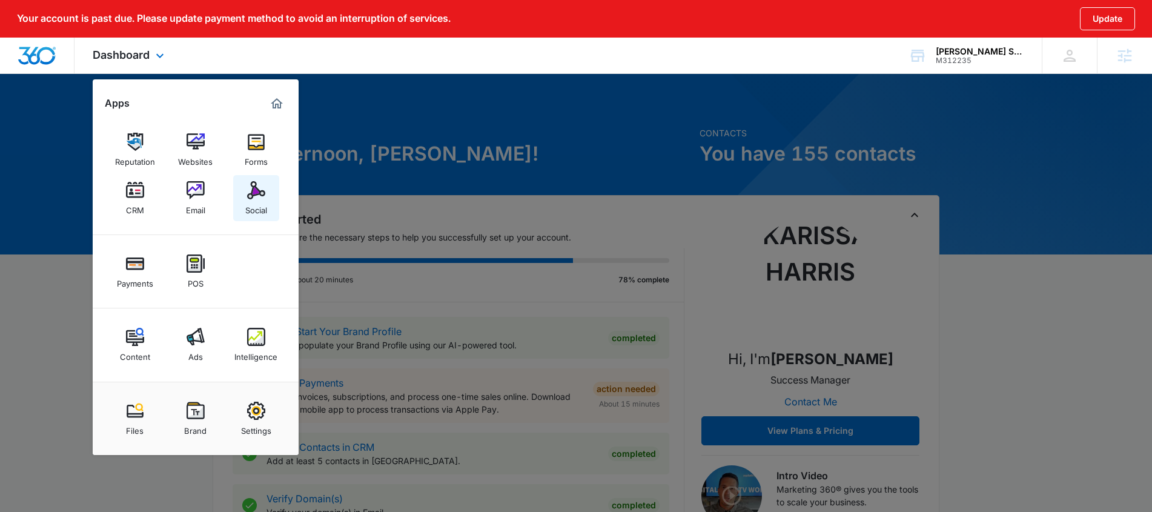 The image size is (1152, 512). Describe the element at coordinates (234, 18) in the screenshot. I see `p: Your account is past due. Please update payment method to avoid an interruption of services.` at that location.